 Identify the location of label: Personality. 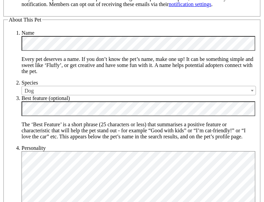
(34, 148).